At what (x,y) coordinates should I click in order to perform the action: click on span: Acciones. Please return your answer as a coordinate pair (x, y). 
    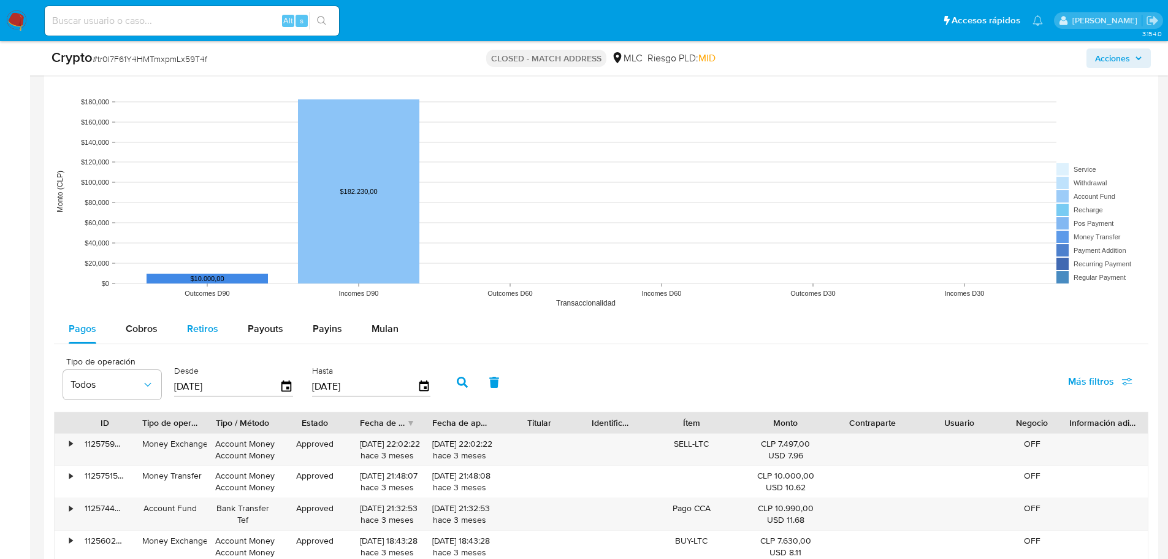
    Looking at the image, I should click on (1112, 58).